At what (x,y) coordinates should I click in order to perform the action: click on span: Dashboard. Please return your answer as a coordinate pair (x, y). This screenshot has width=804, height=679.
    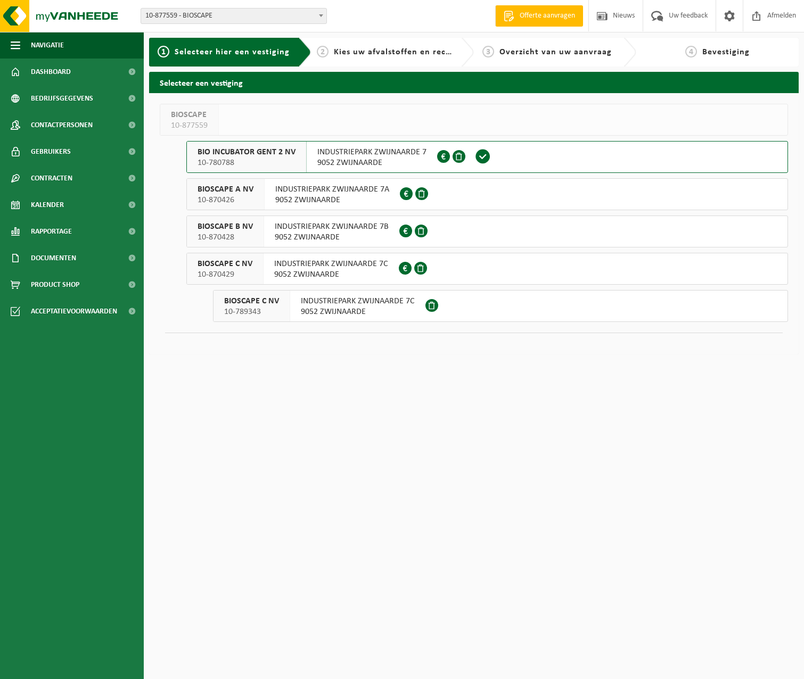
    Looking at the image, I should click on (51, 72).